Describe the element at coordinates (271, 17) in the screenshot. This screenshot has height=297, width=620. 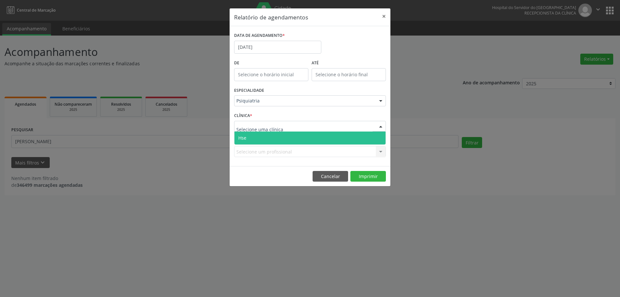
I see `h5: Relatório de agendamentos` at that location.